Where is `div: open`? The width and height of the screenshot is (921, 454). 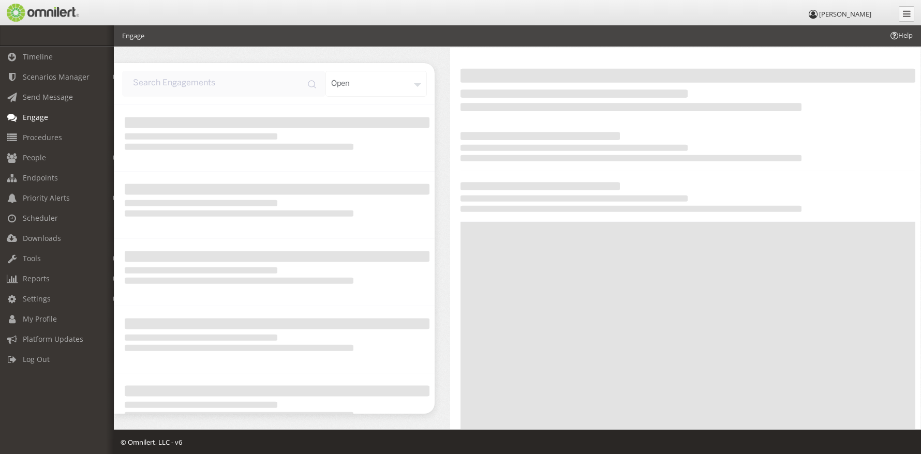 div: open is located at coordinates (376, 84).